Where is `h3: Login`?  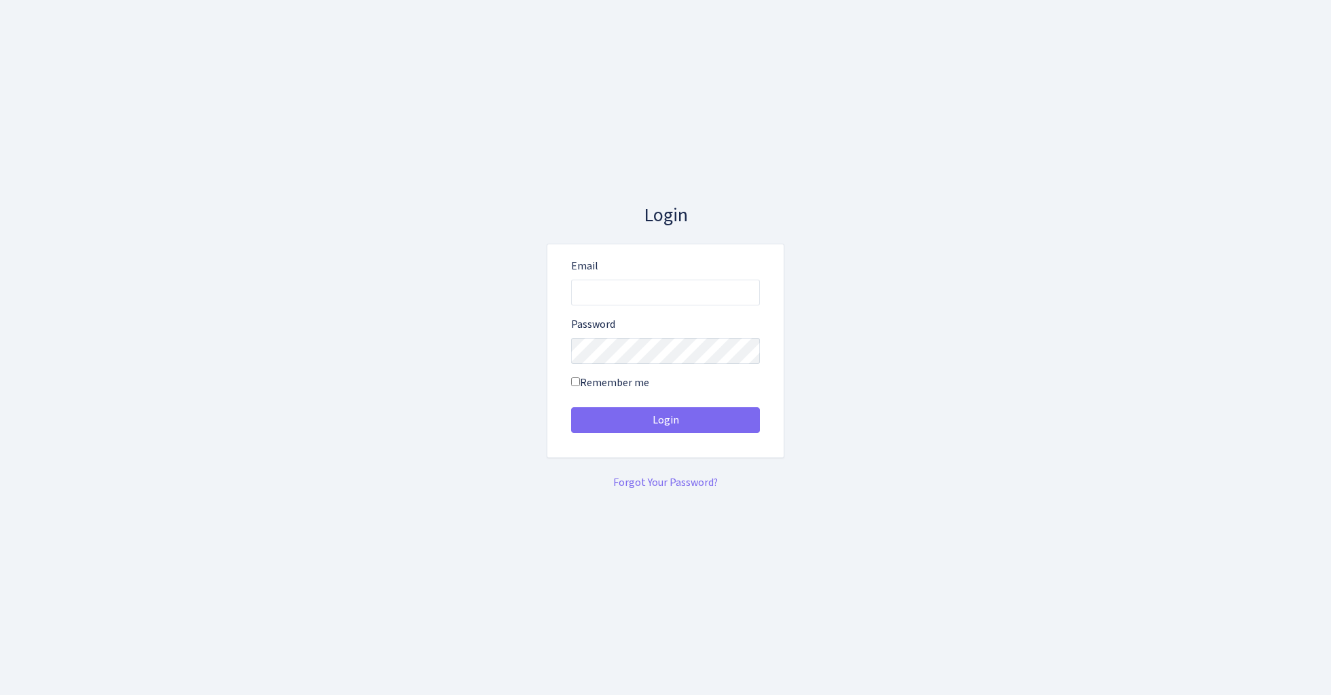
h3: Login is located at coordinates (665, 216).